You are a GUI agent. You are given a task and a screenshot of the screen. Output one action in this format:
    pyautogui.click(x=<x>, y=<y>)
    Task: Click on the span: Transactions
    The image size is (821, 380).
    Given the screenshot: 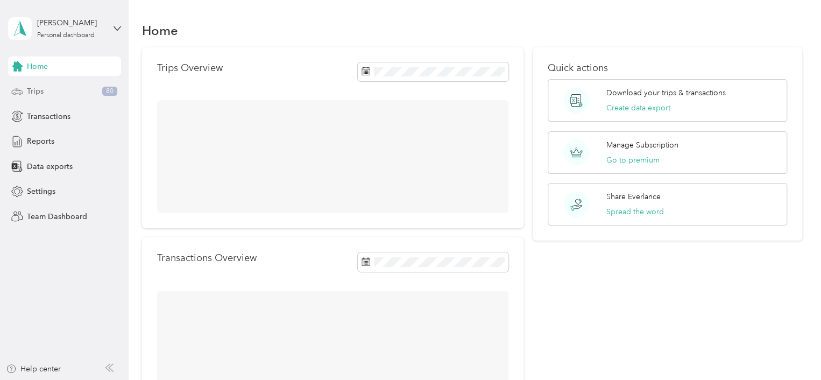 What is the action you would take?
    pyautogui.click(x=48, y=116)
    